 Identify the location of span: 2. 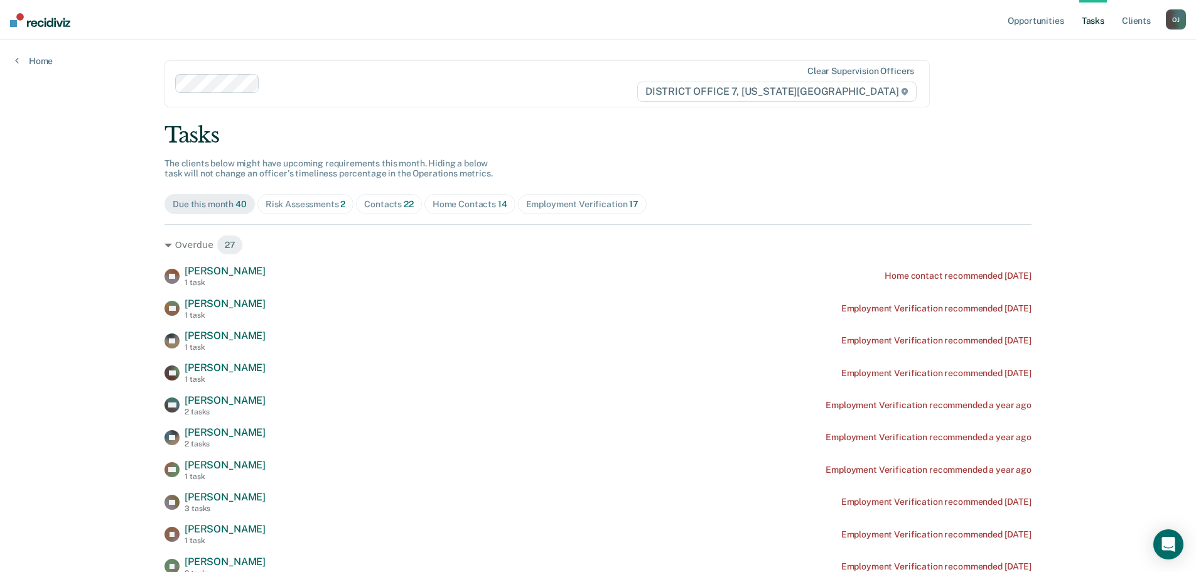
(343, 204).